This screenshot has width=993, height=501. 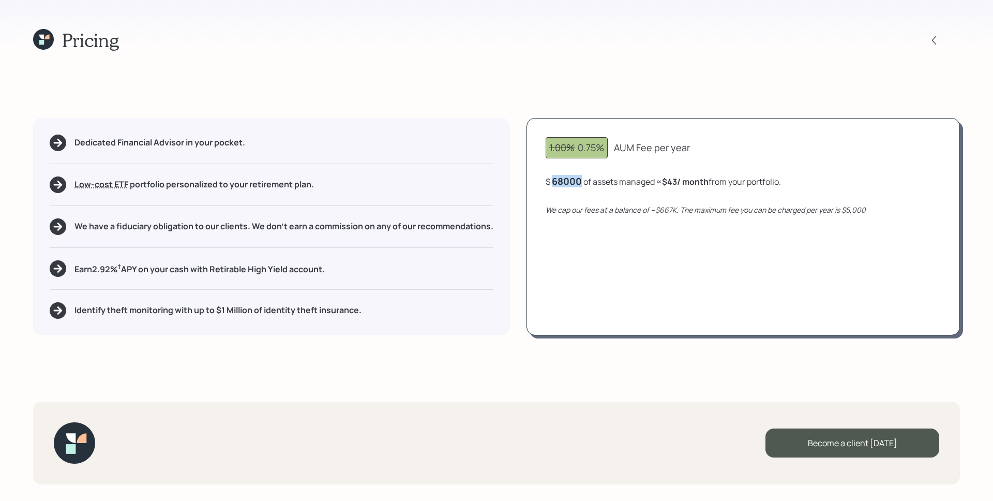 I want to click on div: $ of assets managed ≈ from your portfolio ., so click(x=663, y=181).